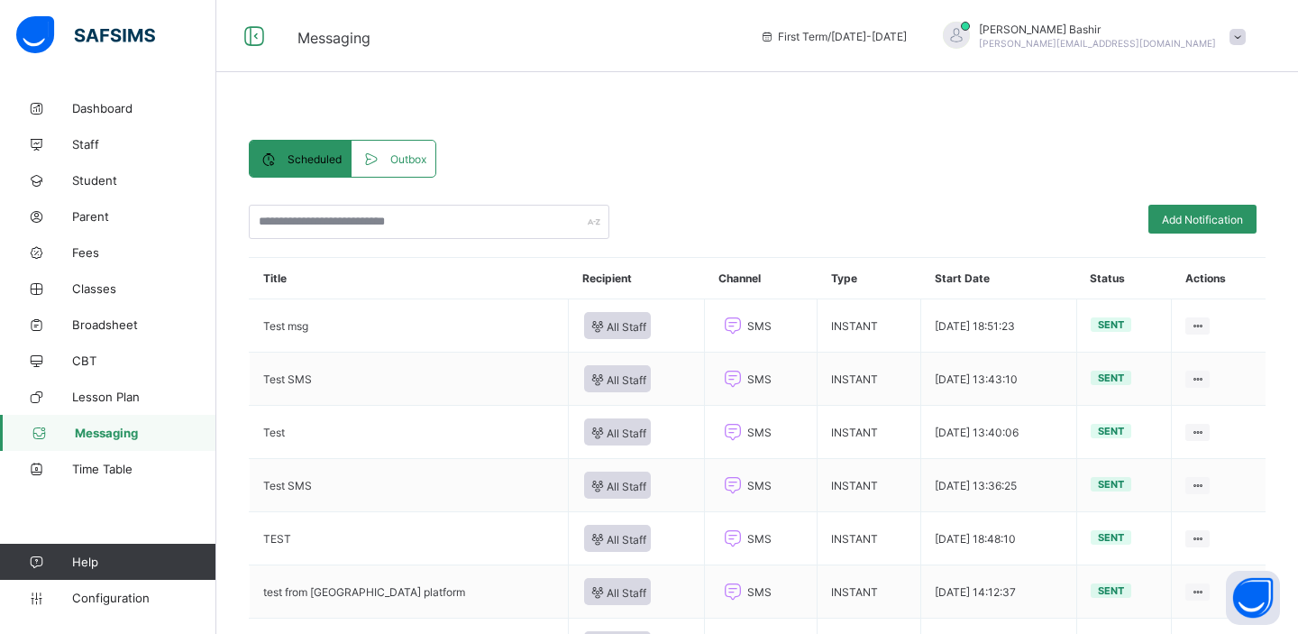 The height and width of the screenshot is (634, 1298). Describe the element at coordinates (144, 397) in the screenshot. I see `span: Lesson Plan` at that location.